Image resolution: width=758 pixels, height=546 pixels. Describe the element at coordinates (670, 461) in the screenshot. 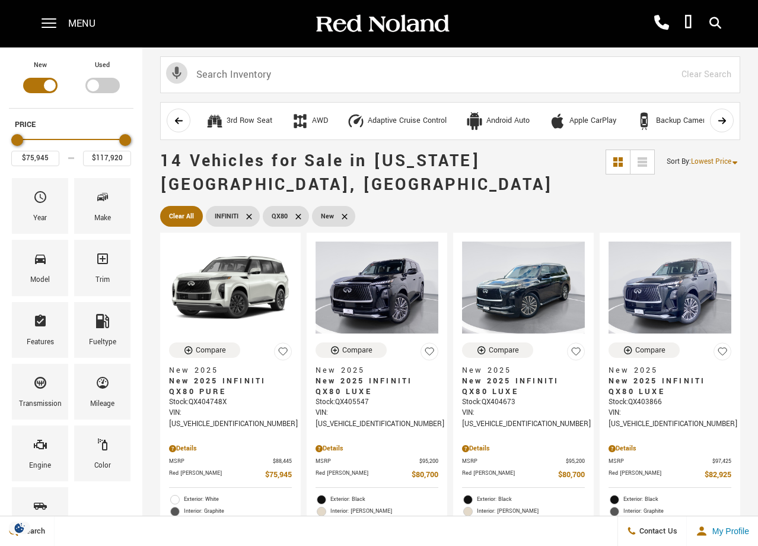

I see `a: MSRP $97,425` at that location.